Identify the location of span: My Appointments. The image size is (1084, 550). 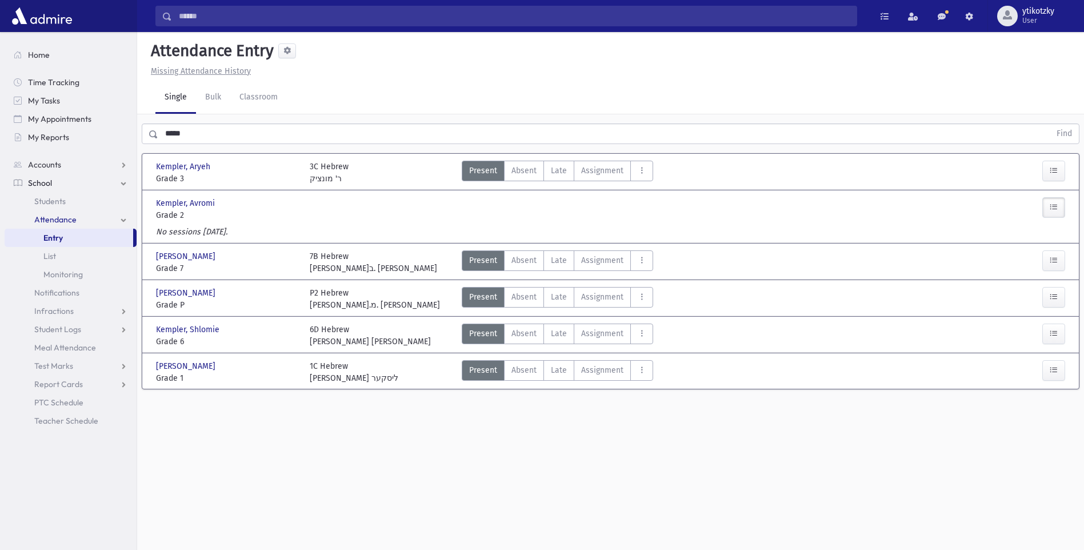
(59, 119).